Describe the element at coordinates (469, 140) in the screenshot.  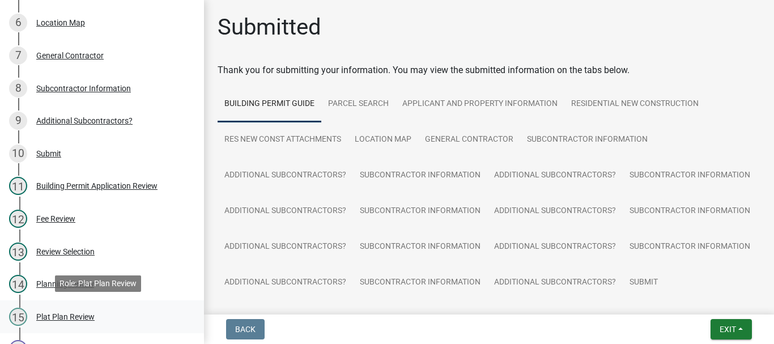
I see `a: General Contractor` at that location.